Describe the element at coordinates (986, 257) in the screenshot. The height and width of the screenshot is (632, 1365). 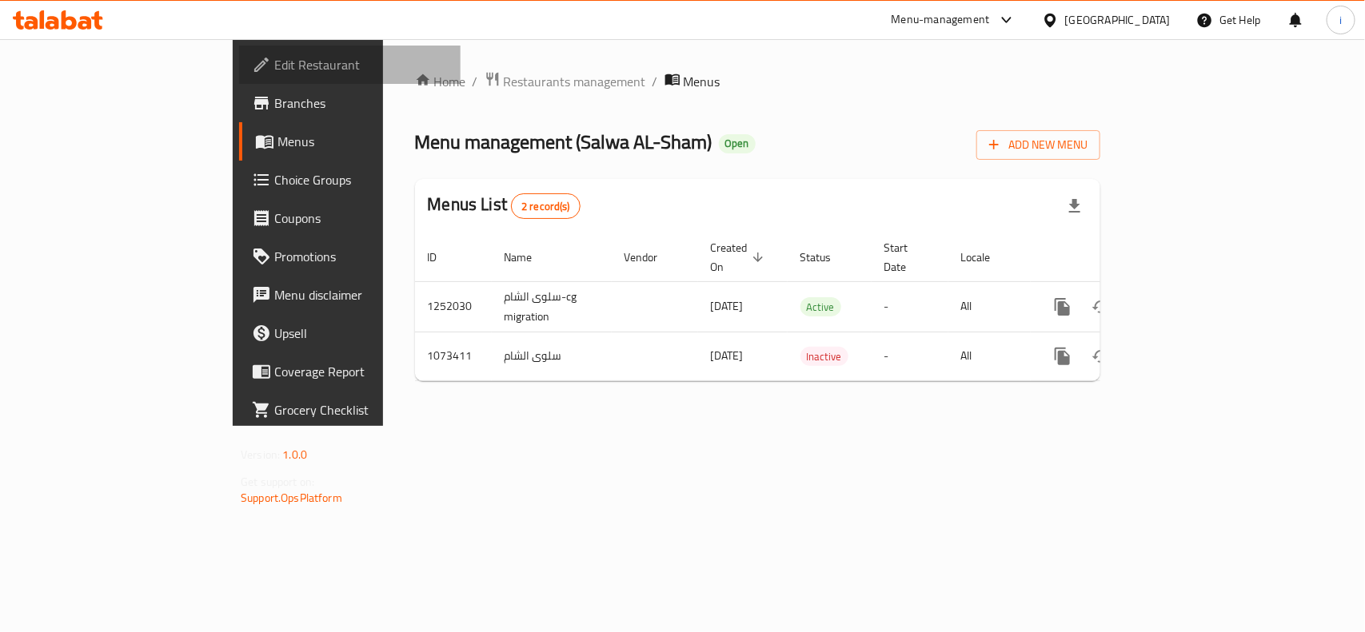
I see `span: Locale` at that location.